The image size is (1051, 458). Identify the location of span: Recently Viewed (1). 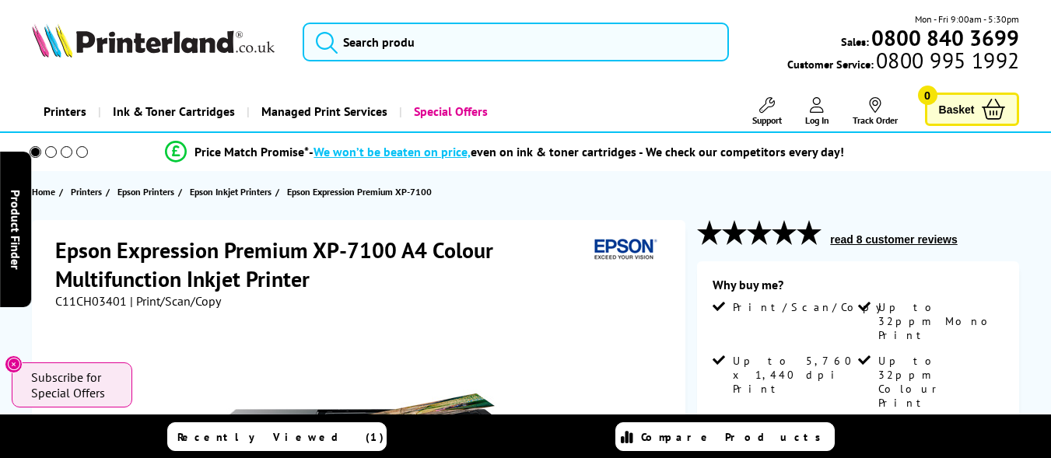
(281, 437).